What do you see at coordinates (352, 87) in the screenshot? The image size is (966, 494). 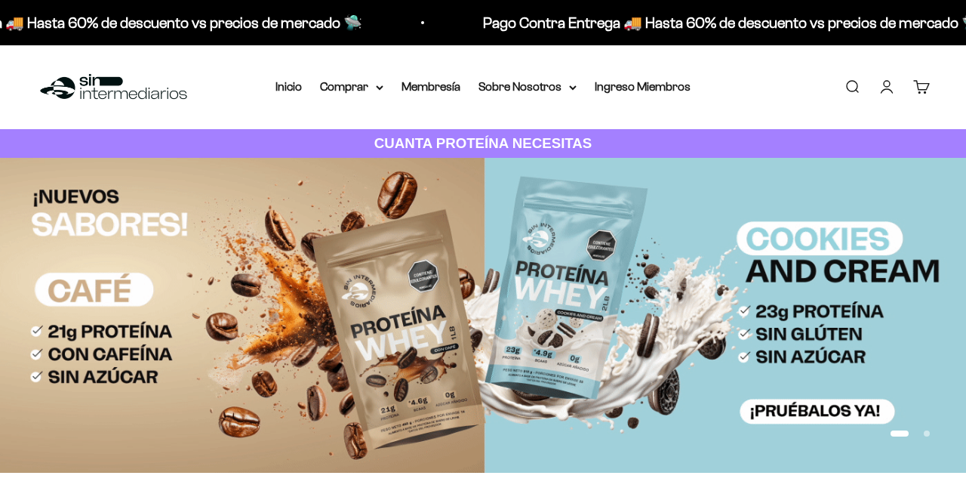 I see `summary: Comprar` at bounding box center [352, 87].